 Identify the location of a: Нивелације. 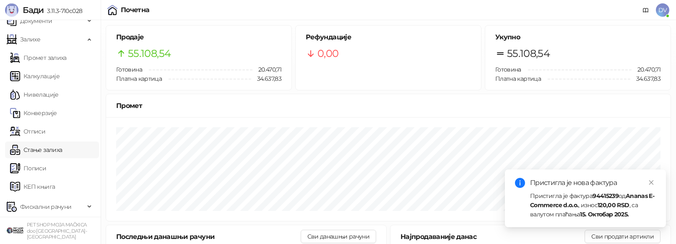
(34, 95).